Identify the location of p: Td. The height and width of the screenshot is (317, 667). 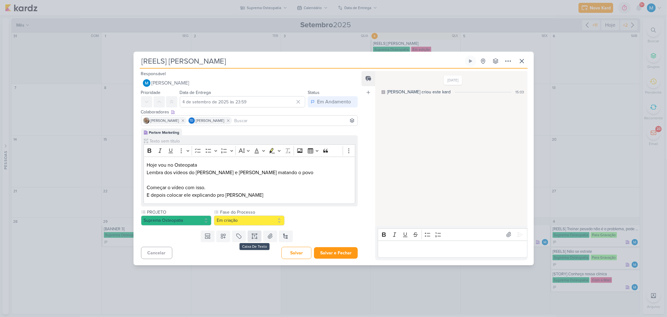
(192, 121).